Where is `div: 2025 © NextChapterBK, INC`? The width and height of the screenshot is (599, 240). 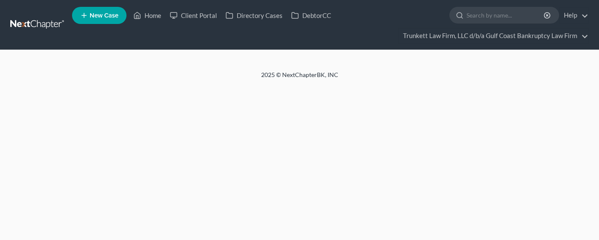 div: 2025 © NextChapterBK, INC is located at coordinates (299, 78).